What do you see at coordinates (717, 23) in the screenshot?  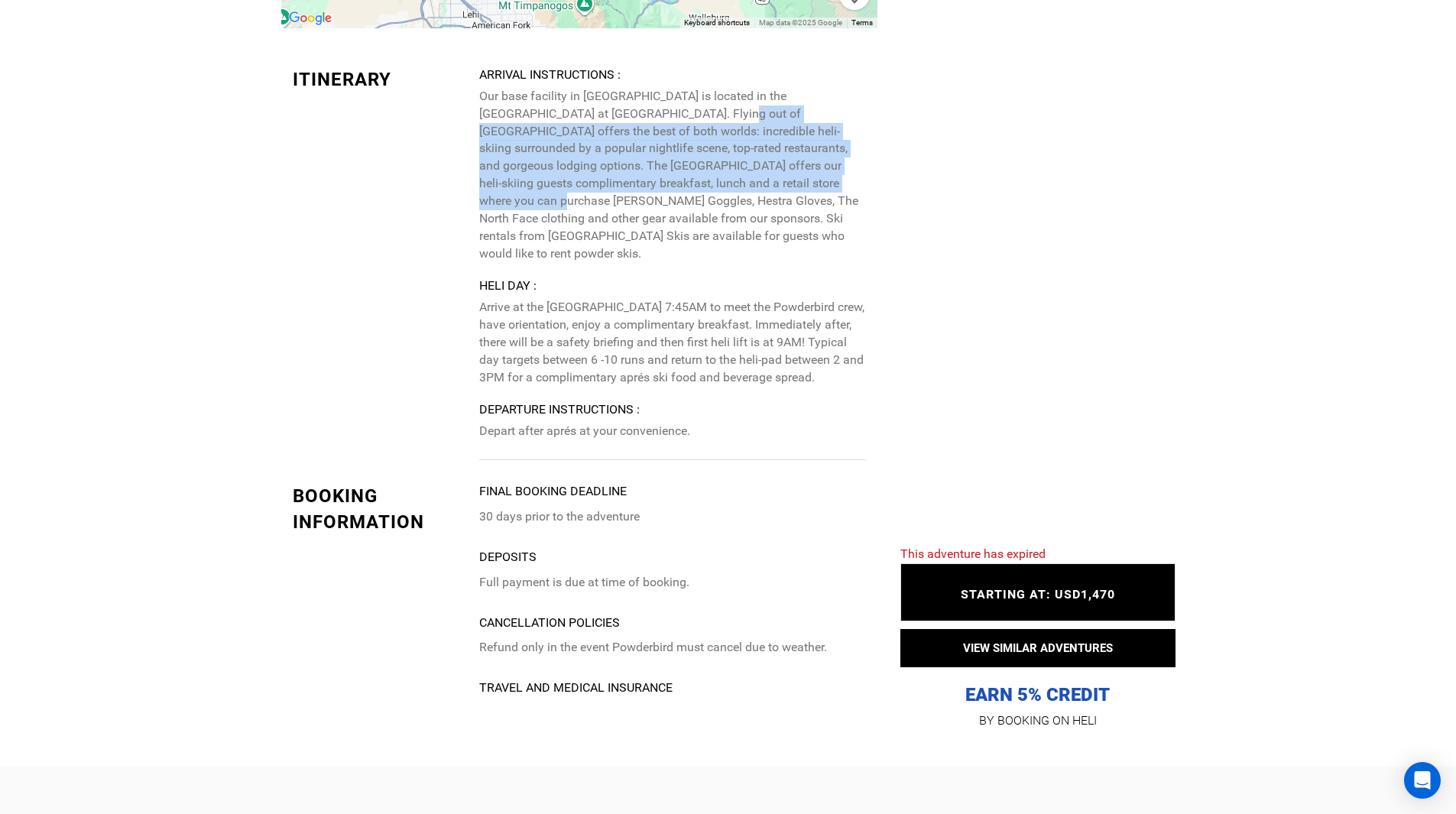 I see `button: Keyboard shortcuts` at bounding box center [717, 23].